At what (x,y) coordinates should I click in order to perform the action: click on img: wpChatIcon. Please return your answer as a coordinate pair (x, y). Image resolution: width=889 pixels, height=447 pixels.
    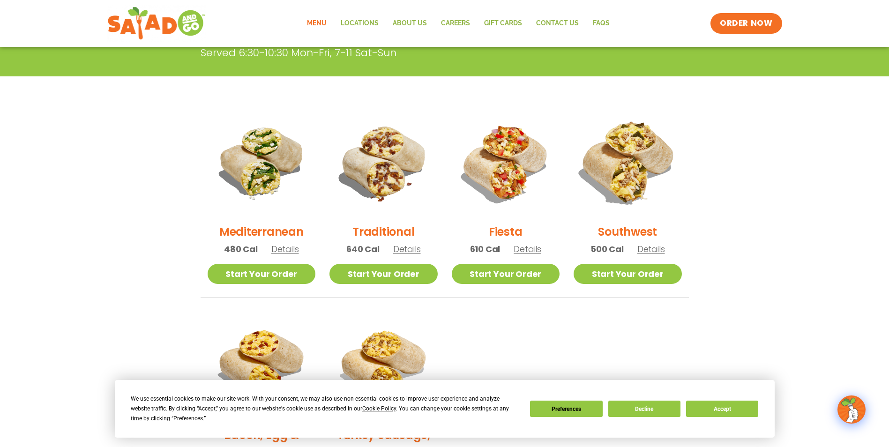
    Looking at the image, I should click on (851, 410).